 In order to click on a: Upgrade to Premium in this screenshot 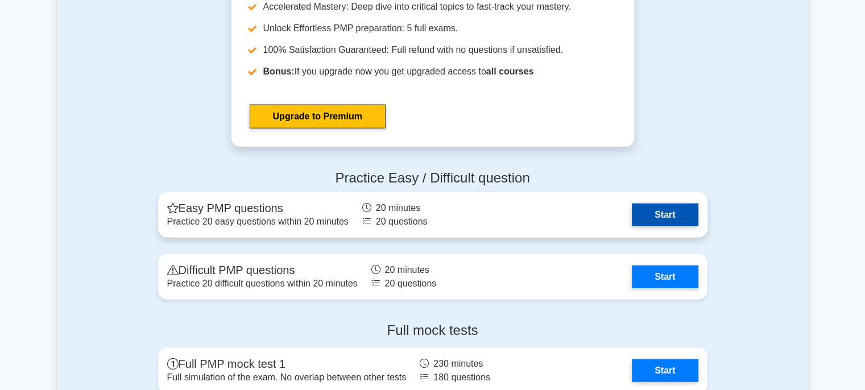, I will do `click(317, 117)`.